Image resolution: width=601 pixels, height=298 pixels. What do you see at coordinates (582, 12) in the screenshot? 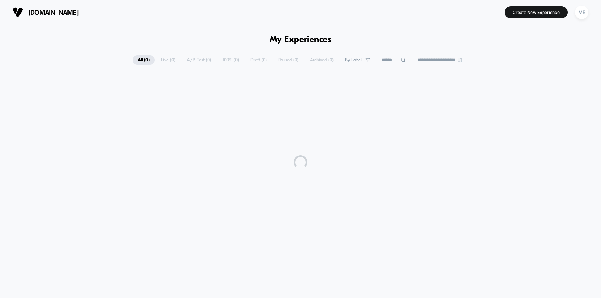
I see `button: ME` at bounding box center [582, 12].